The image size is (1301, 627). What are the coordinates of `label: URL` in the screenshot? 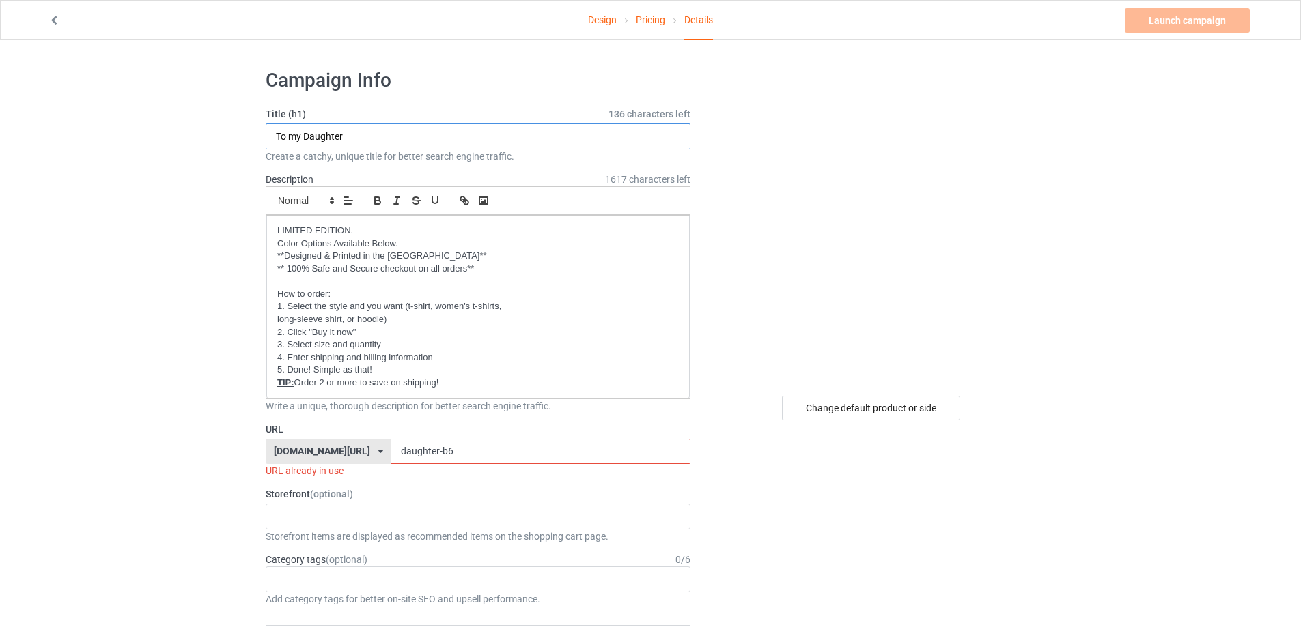 It's located at (478, 429).